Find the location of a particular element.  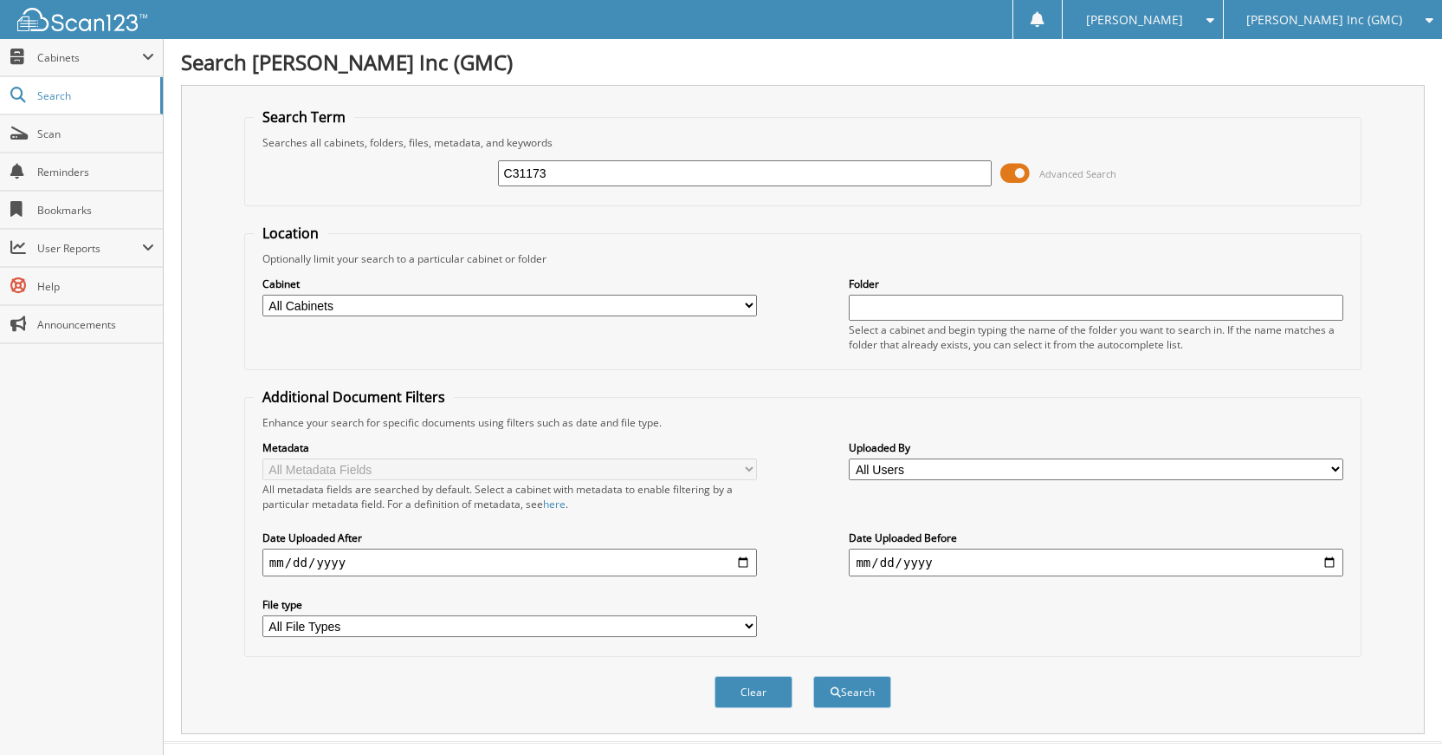

span: Cabinets is located at coordinates (89, 57).